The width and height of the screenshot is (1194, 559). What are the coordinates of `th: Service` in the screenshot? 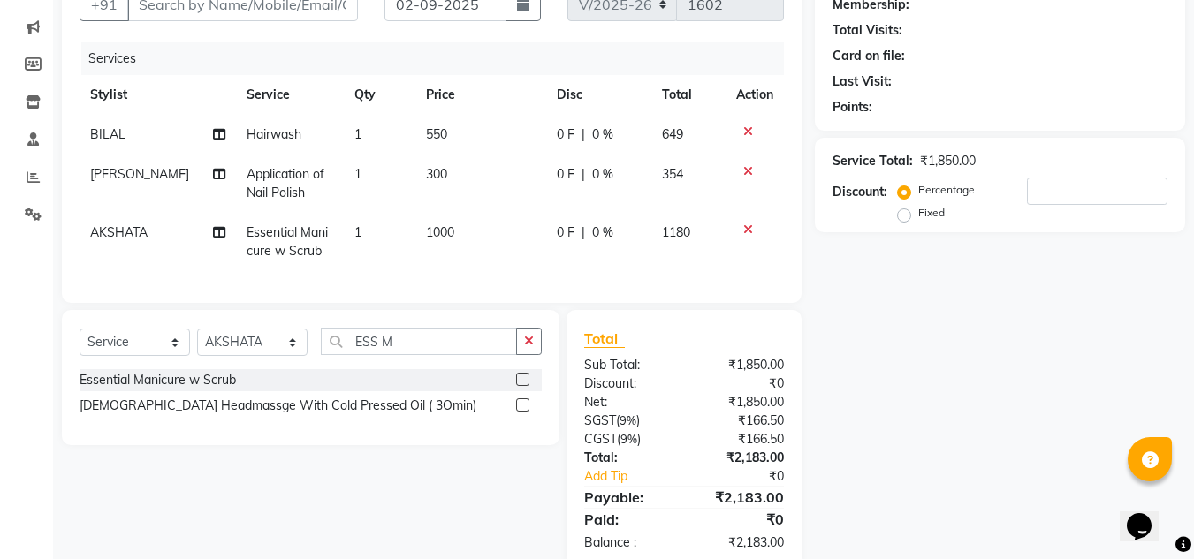 It's located at (290, 95).